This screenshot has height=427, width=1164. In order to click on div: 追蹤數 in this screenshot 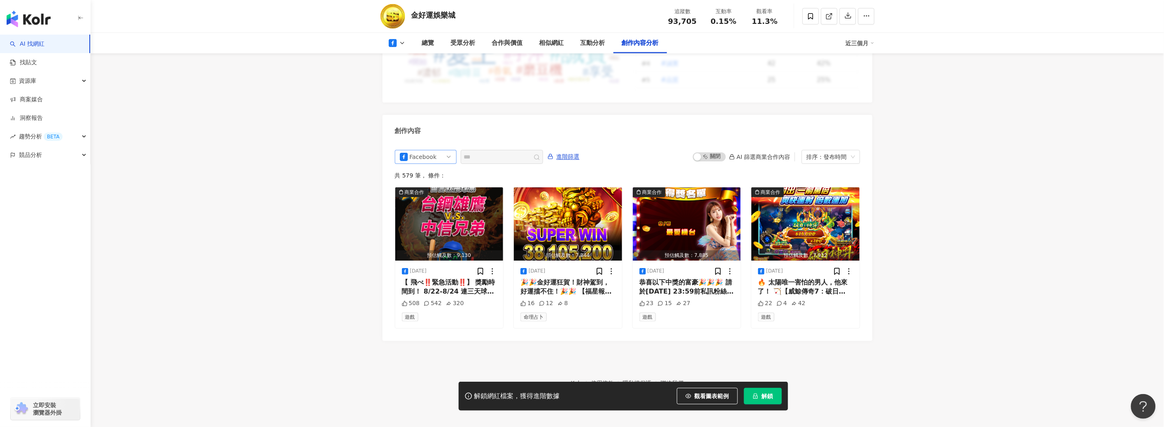, I will do `click(682, 12)`.